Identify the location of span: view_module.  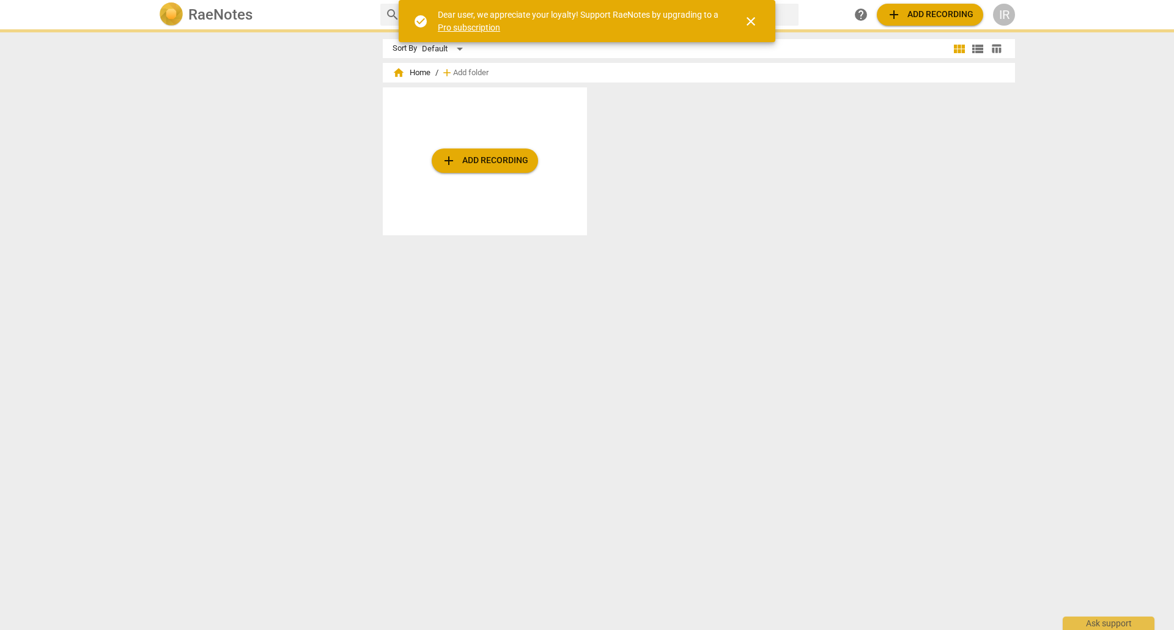
(959, 49).